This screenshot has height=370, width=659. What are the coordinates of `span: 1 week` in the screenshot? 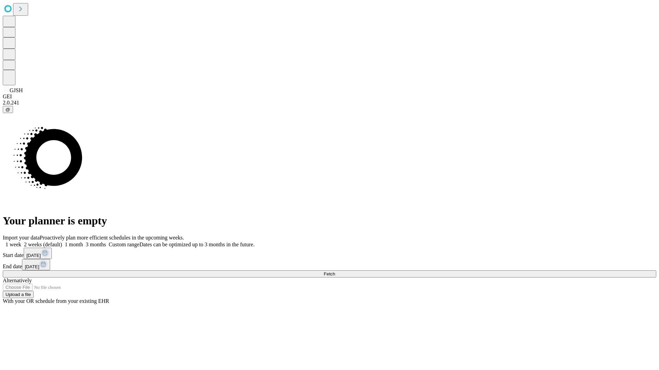 It's located at (13, 245).